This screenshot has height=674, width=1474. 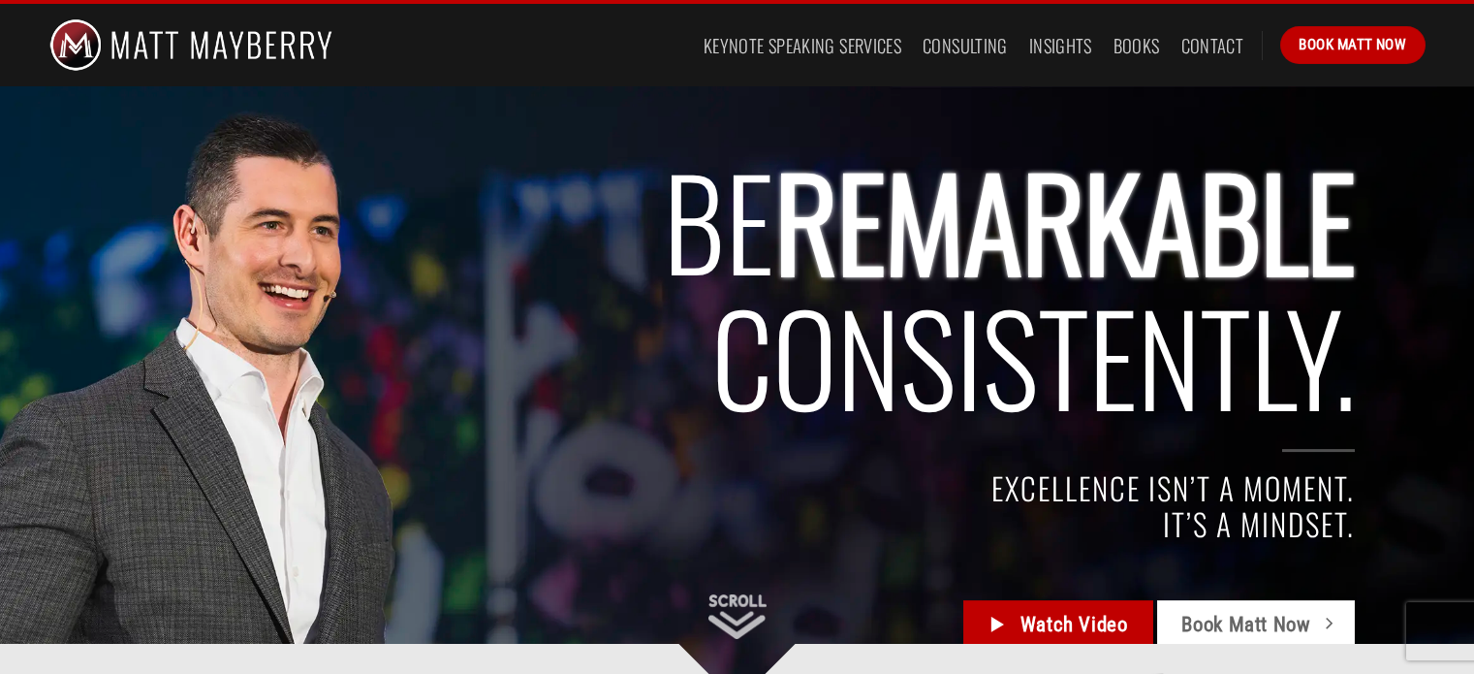 I want to click on img: Matt Mayberry, so click(x=191, y=45).